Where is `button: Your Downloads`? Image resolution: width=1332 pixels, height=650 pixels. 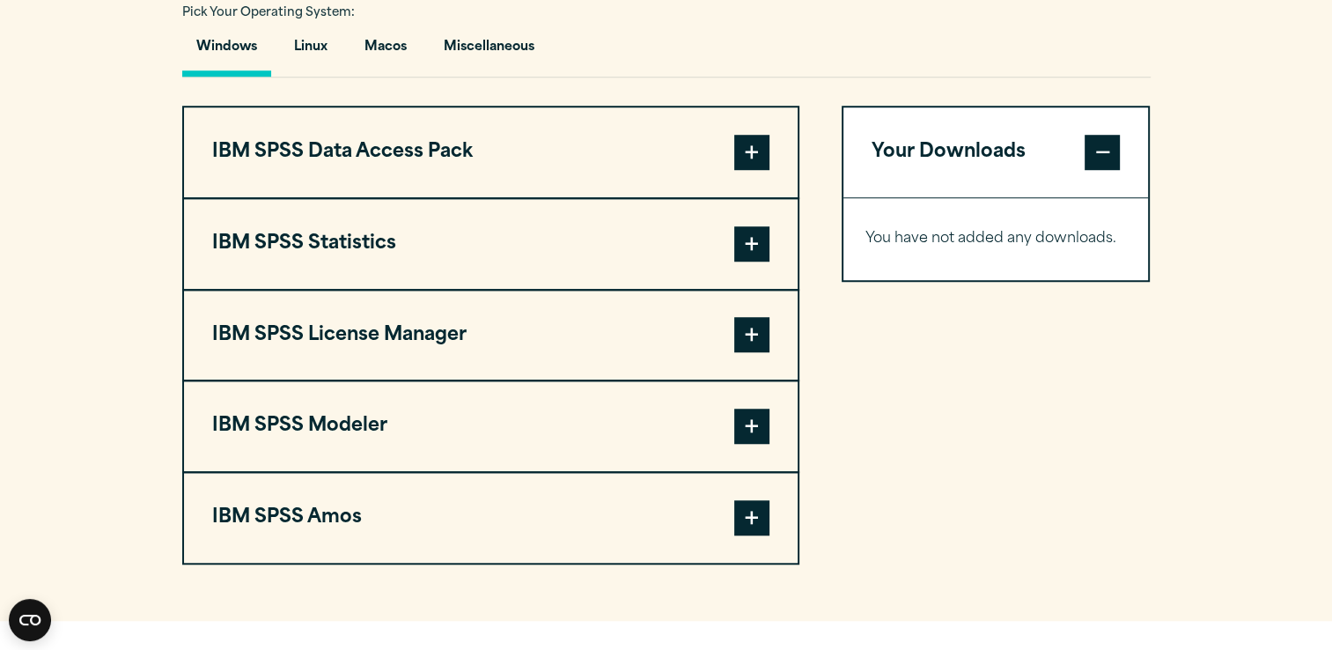
button: Your Downloads is located at coordinates (996, 152).